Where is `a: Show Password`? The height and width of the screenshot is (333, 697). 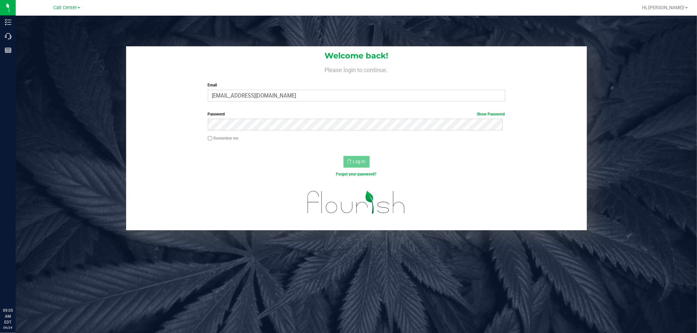 a: Show Password is located at coordinates (491, 114).